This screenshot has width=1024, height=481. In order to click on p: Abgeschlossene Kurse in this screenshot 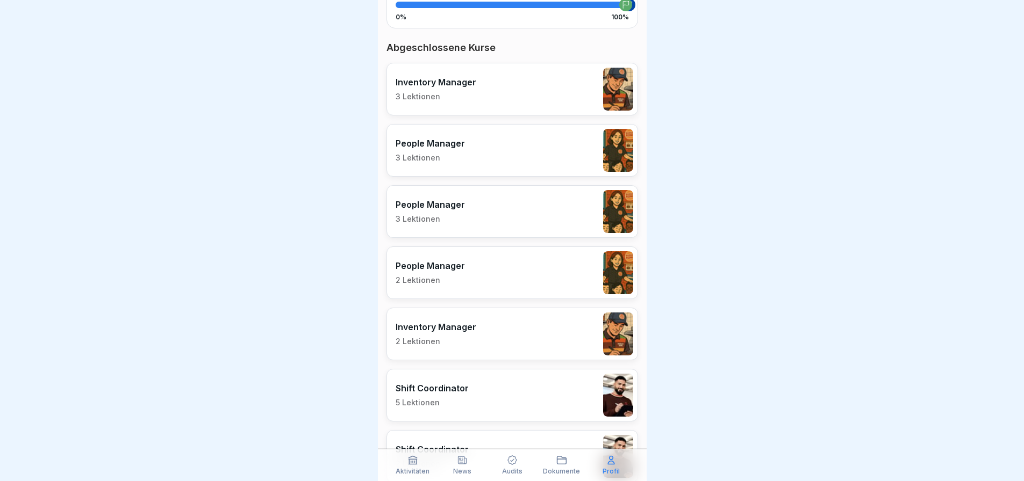, I will do `click(512, 48)`.